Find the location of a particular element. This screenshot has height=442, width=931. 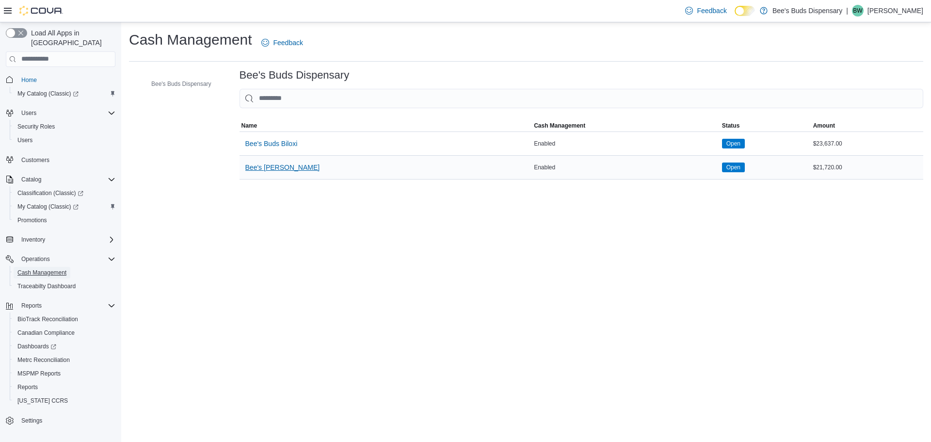

input: Dark Mode is located at coordinates (745, 11).